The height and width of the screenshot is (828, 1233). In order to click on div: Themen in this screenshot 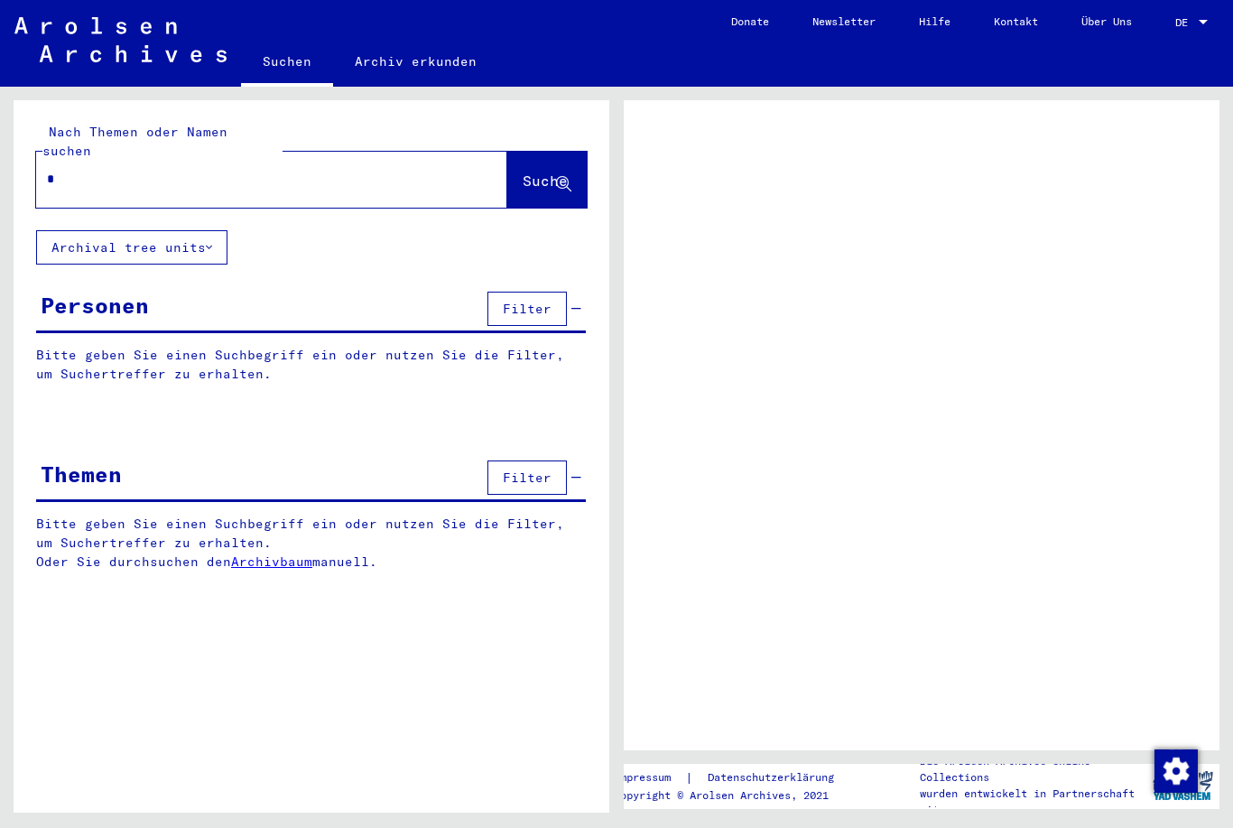, I will do `click(81, 474)`.